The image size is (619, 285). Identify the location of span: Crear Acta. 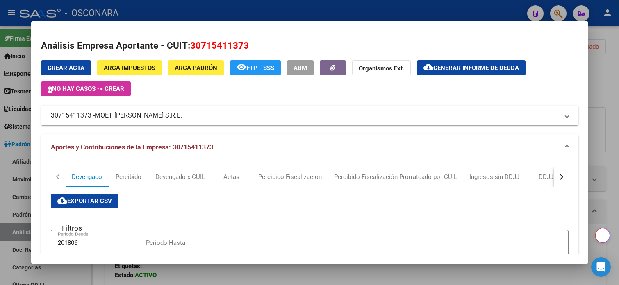
(66, 68).